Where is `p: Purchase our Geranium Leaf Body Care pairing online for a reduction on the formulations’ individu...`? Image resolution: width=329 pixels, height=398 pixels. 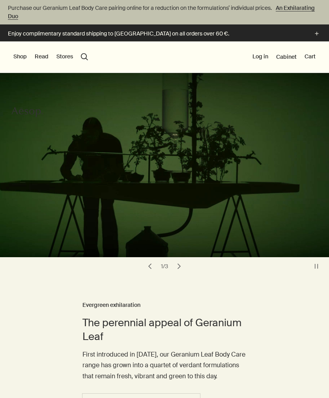 p: Purchase our Geranium Leaf Body Care pairing online for a reduction on the formulations’ individu... is located at coordinates (165, 12).